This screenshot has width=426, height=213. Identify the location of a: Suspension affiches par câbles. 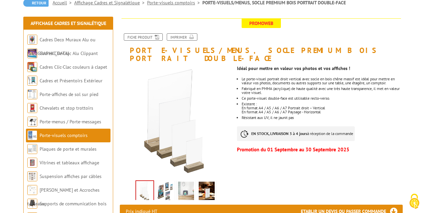
(71, 176).